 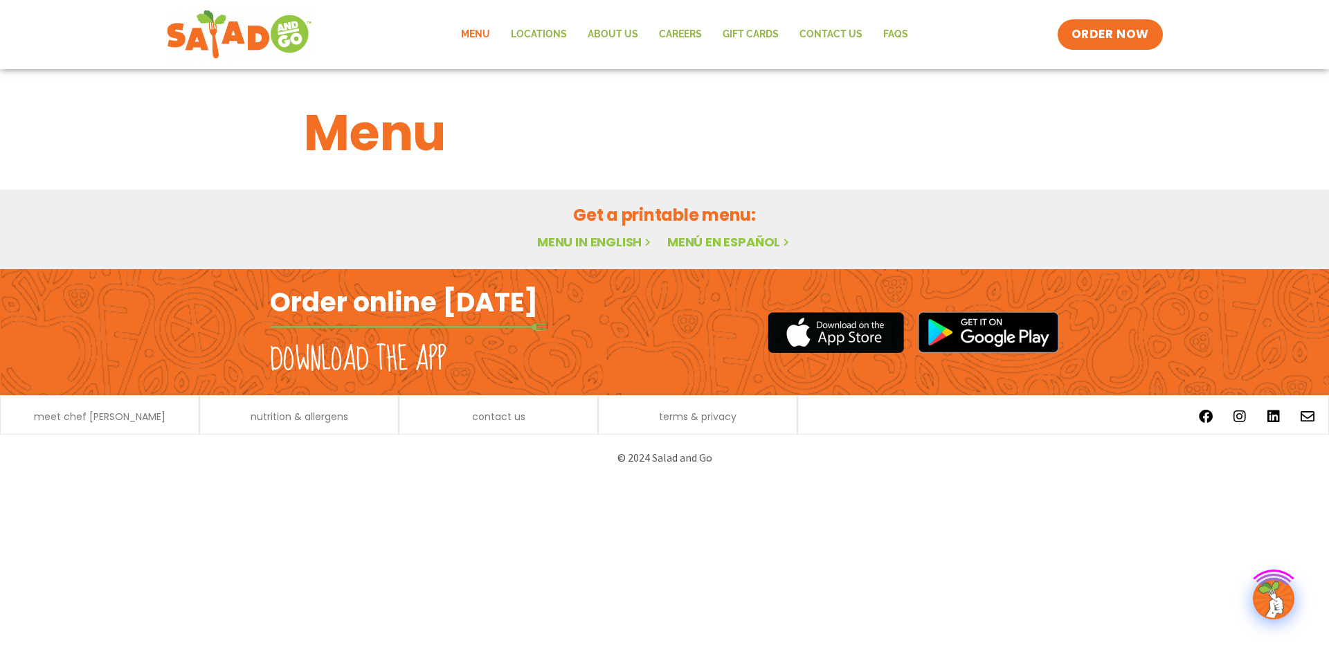 I want to click on img: new-SAG-logo-768×292, so click(x=239, y=35).